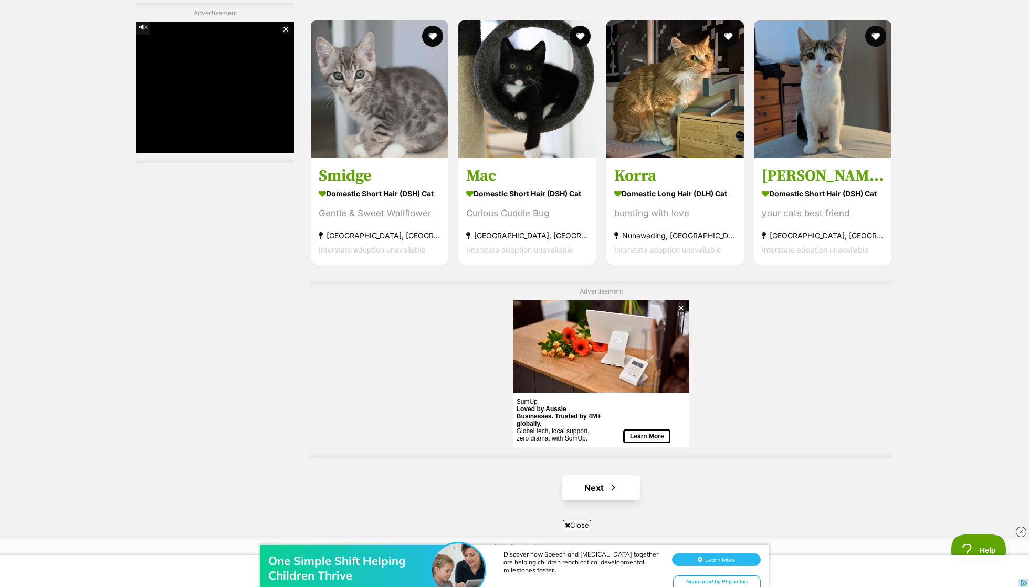  Describe the element at coordinates (577, 525) in the screenshot. I see `span: Close` at that location.